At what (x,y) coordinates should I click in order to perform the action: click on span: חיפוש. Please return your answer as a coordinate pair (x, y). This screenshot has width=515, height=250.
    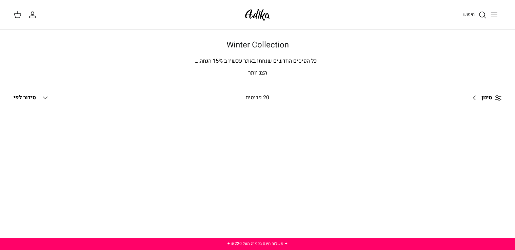
    Looking at the image, I should click on (469, 14).